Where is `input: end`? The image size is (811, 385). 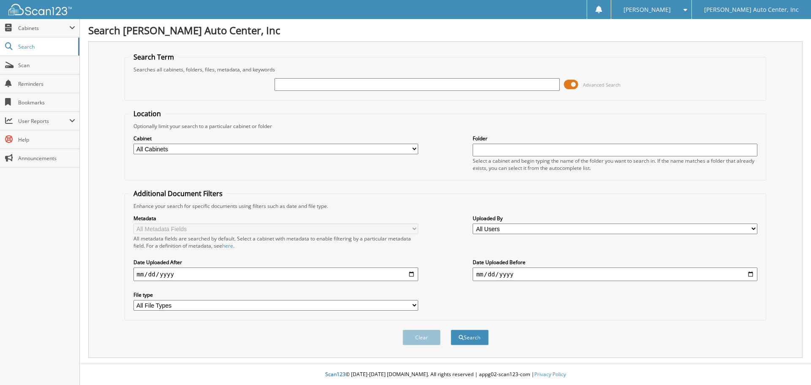 input: end is located at coordinates (615, 274).